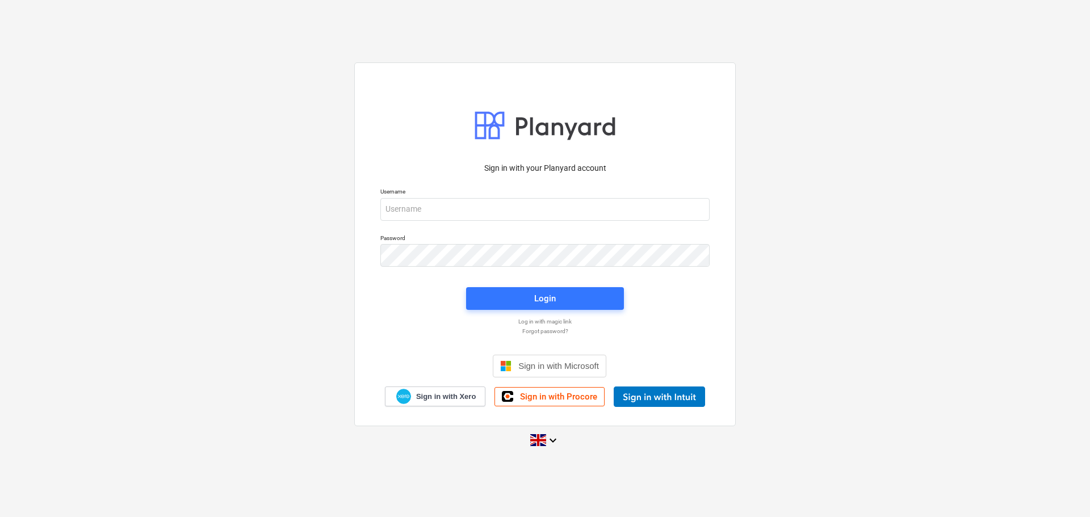 This screenshot has height=517, width=1090. Describe the element at coordinates (545, 321) in the screenshot. I see `a: Log in with magic link` at that location.